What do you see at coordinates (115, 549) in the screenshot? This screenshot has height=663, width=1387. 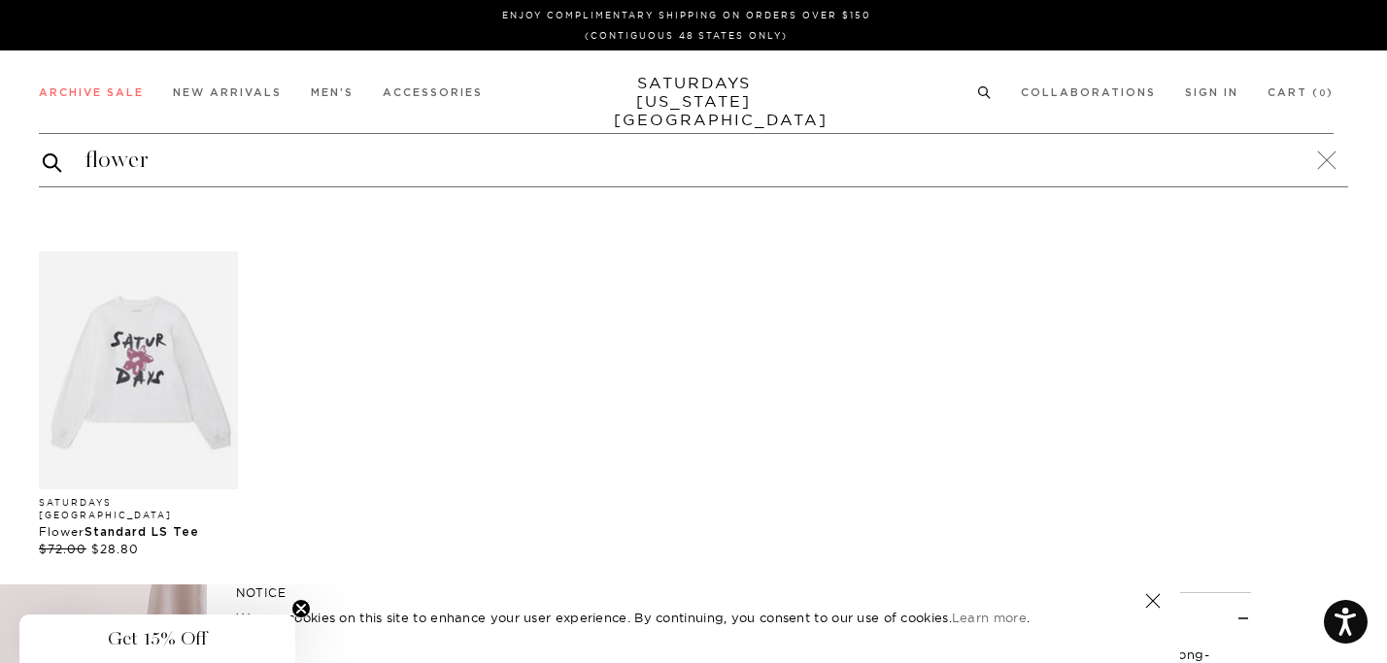 I see `span: $28.80` at bounding box center [115, 549].